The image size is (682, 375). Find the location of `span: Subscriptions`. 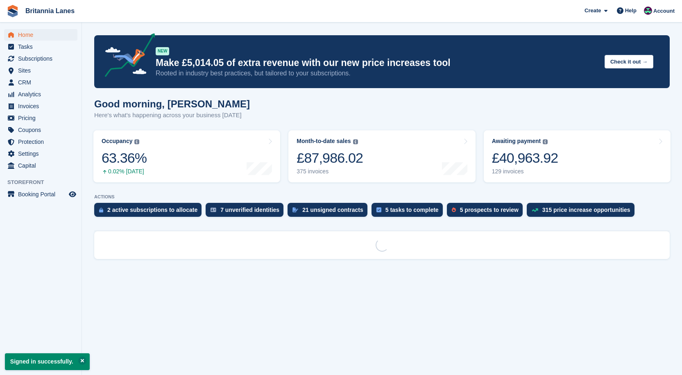

span: Subscriptions is located at coordinates (43, 59).